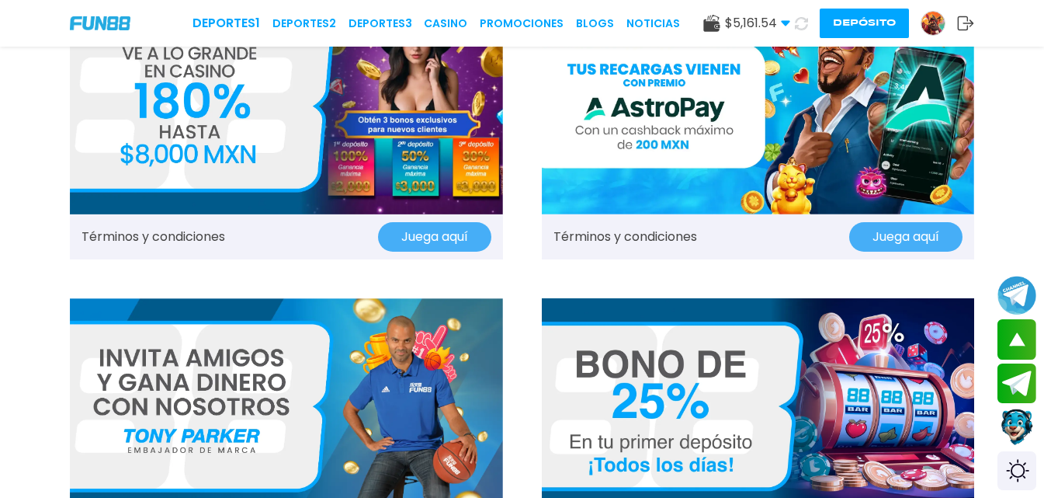 This screenshot has width=1044, height=498. I want to click on a: BLOGS, so click(595, 23).